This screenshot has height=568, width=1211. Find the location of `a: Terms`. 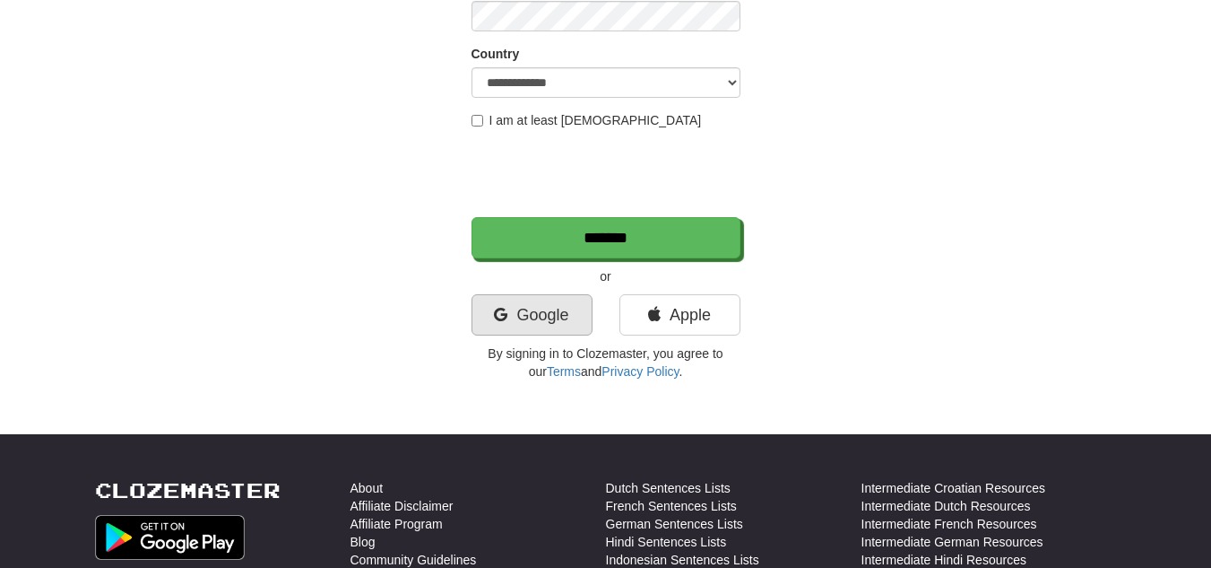

a: Terms is located at coordinates (564, 371).